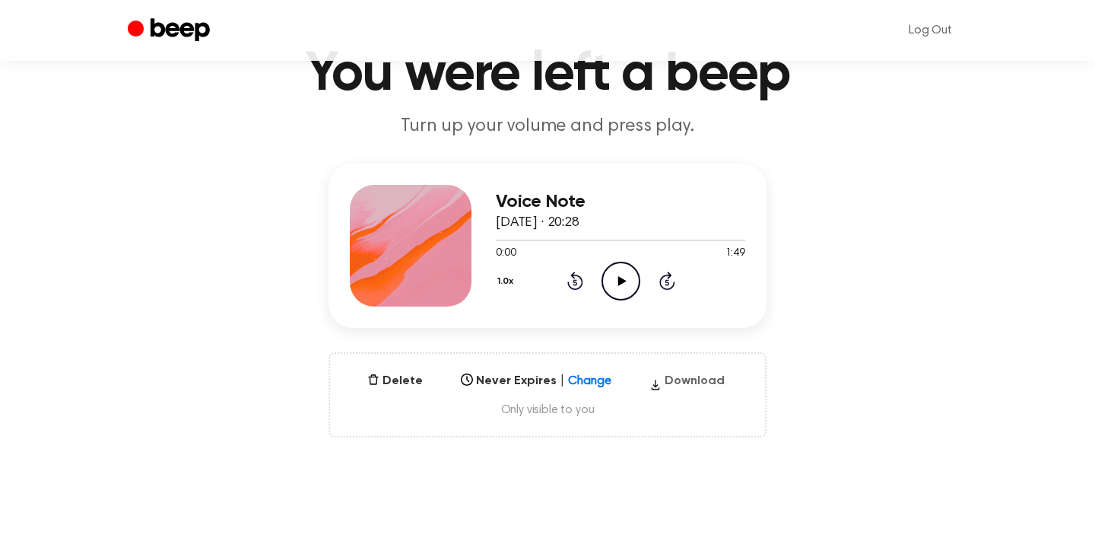 The image size is (1095, 547). I want to click on h3: Voice Note, so click(620, 201).